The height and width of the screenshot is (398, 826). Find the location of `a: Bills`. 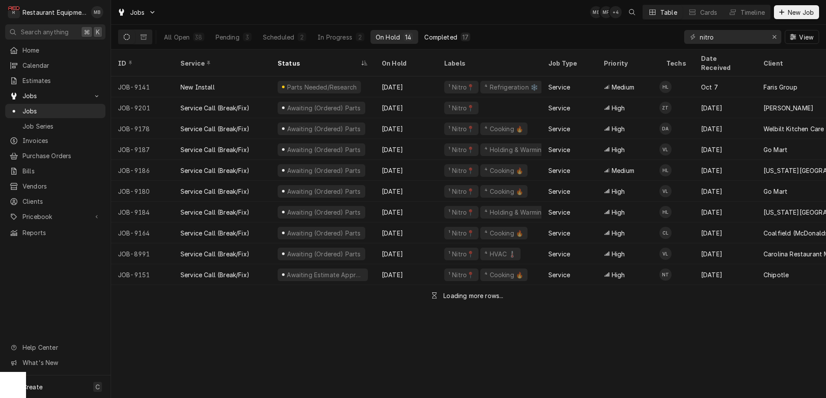

a: Bills is located at coordinates (55, 171).